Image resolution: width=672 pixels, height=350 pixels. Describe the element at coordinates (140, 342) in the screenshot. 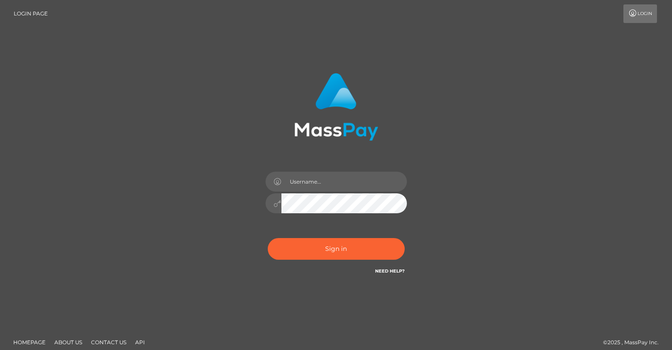

I see `a: API` at that location.